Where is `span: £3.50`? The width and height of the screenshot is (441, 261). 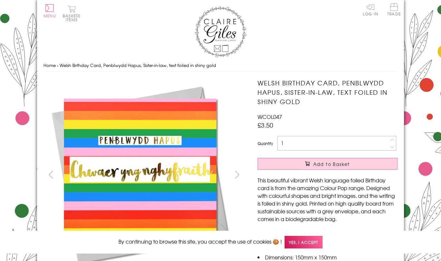 span: £3.50 is located at coordinates (265, 125).